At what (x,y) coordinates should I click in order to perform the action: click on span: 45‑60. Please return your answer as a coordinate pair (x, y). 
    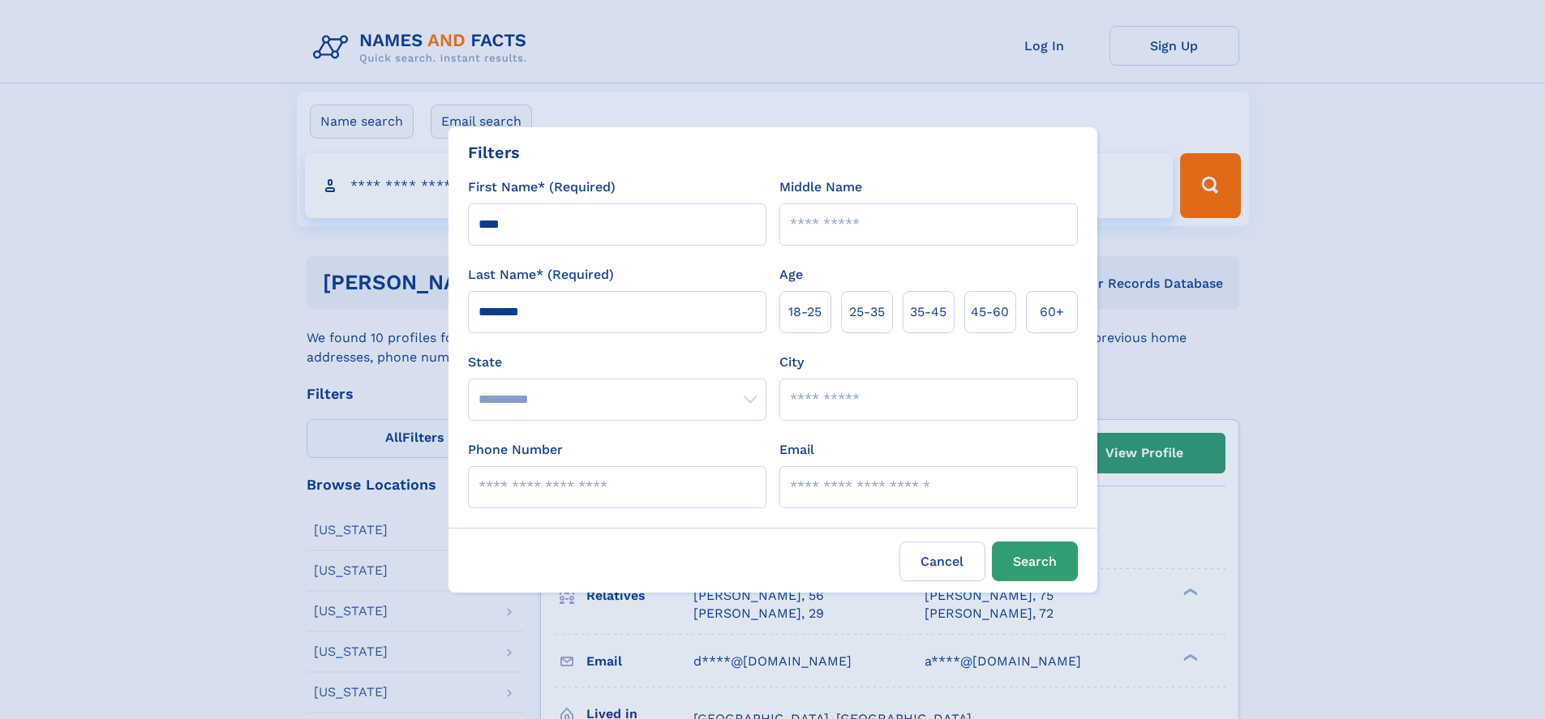
    Looking at the image, I should click on (989, 312).